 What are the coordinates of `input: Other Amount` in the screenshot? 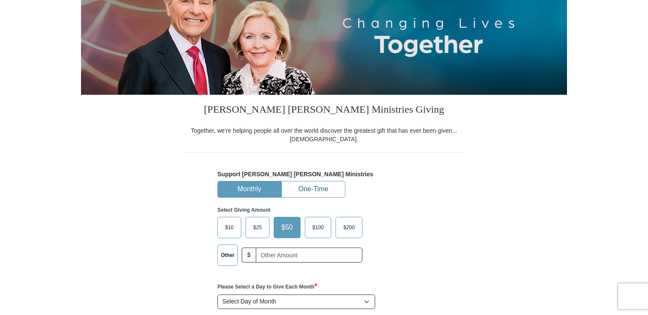 It's located at (309, 255).